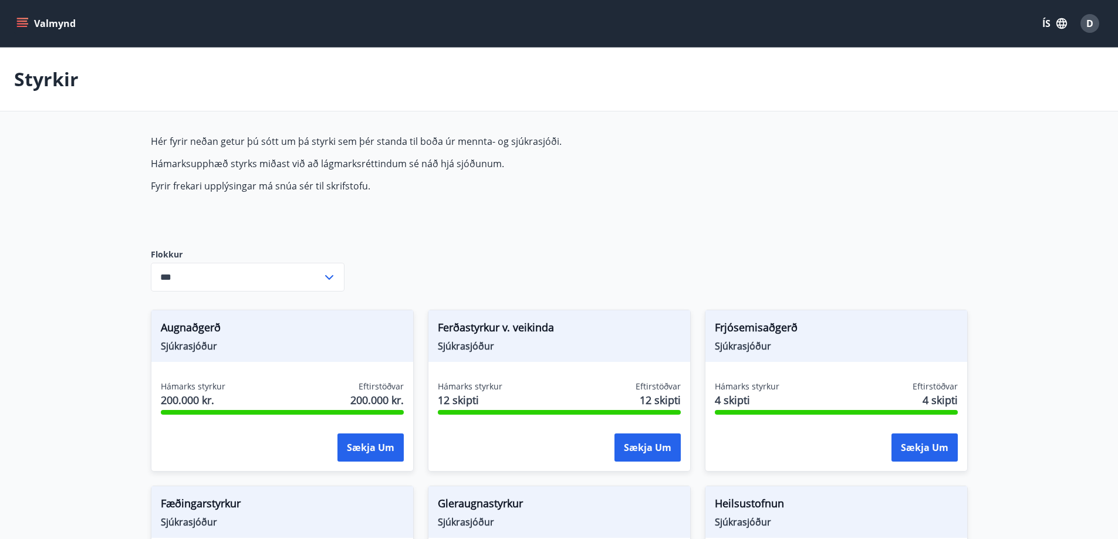  What do you see at coordinates (1055, 23) in the screenshot?
I see `button: ÍS` at bounding box center [1055, 23].